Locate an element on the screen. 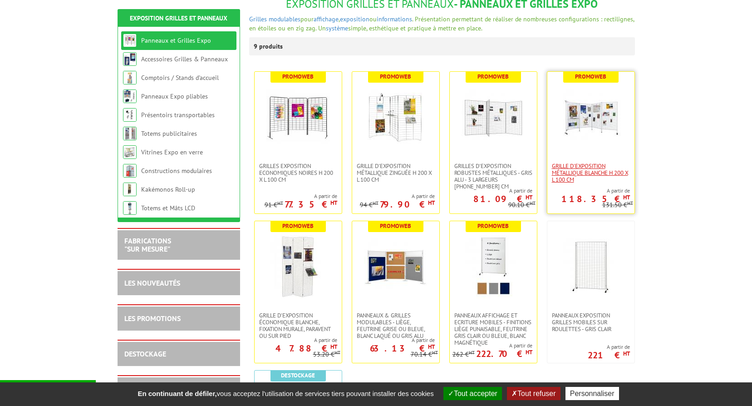  img: Grilles Exposition Economiques Noires H 200 x L 100 cm is located at coordinates (298, 117).